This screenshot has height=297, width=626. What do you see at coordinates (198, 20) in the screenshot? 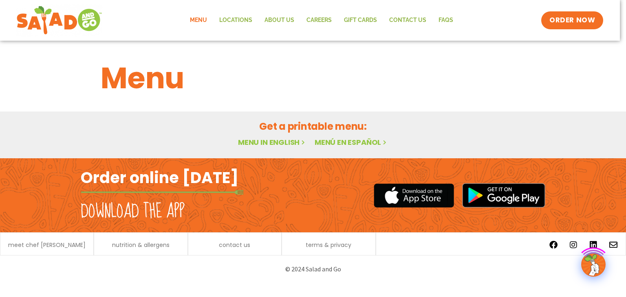
I see `a: Menu` at bounding box center [198, 20].